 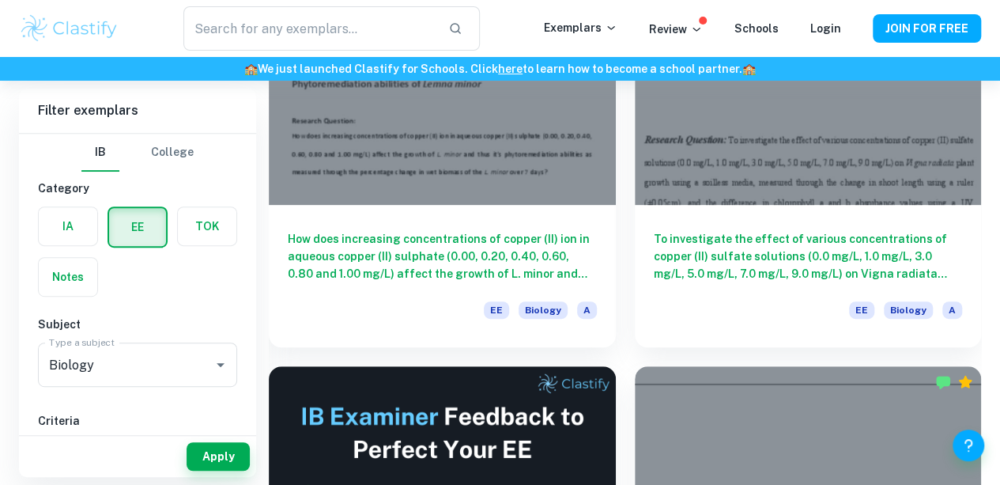 What do you see at coordinates (500, 69) in the screenshot?
I see `h6: We just launched Clastify for Schools. Click to learn how to become a school partner.` at bounding box center [500, 69].